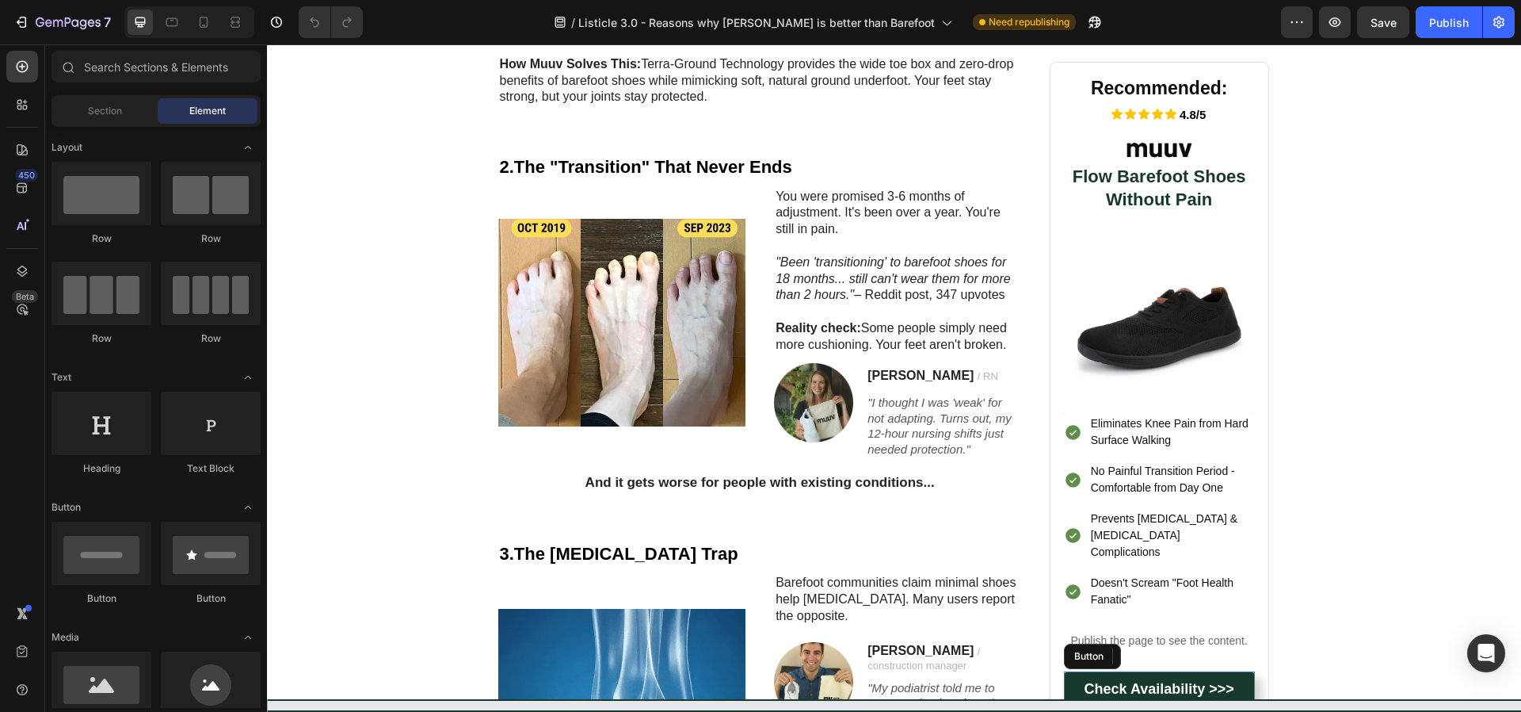 The height and width of the screenshot is (712, 1521). What do you see at coordinates (905, 547) in the screenshot?
I see `p: Doesn't Scream "Foot Health Fanatic"` at bounding box center [905, 547].